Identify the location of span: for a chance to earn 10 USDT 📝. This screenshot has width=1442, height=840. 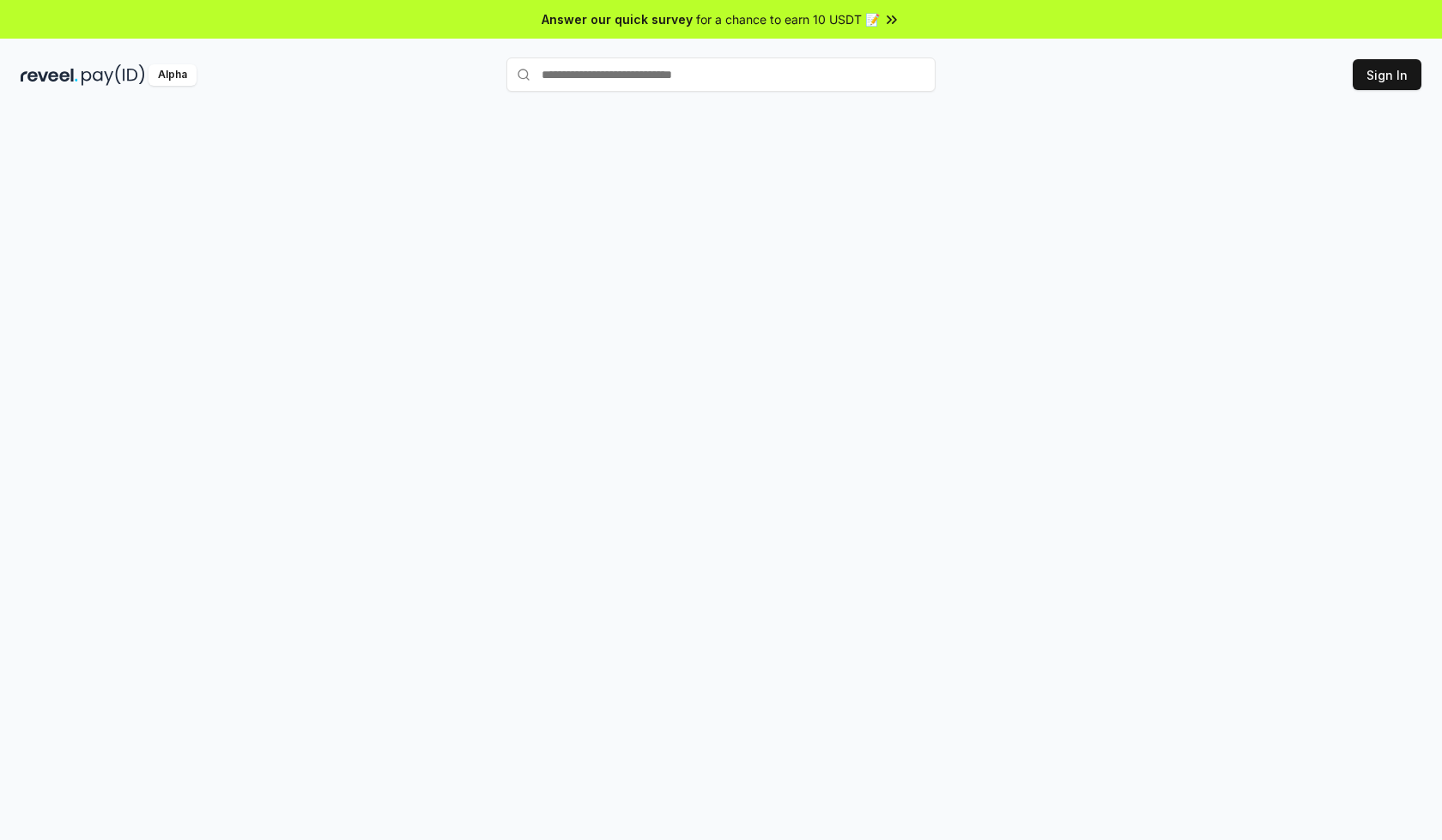
(788, 19).